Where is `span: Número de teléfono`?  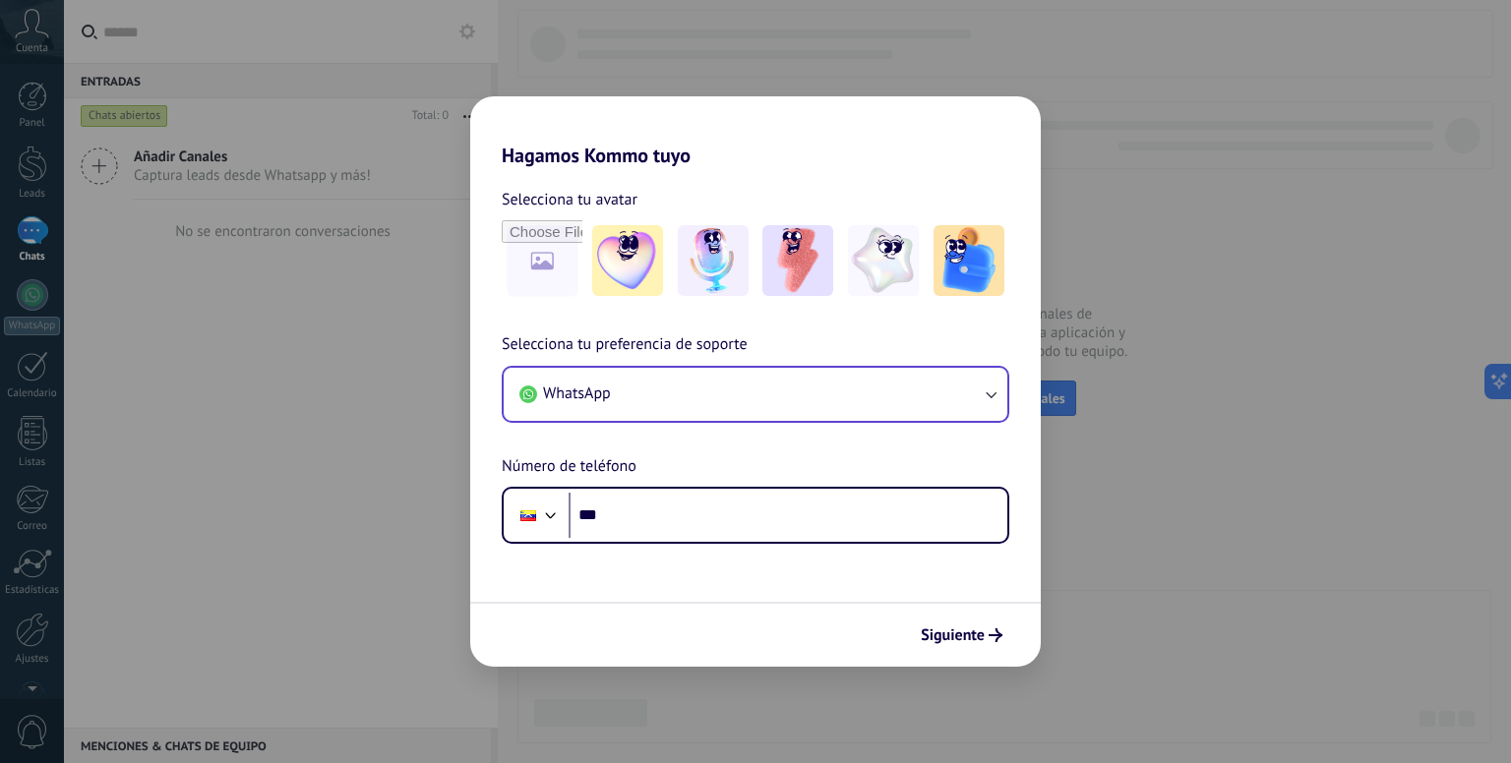 span: Número de teléfono is located at coordinates (569, 467).